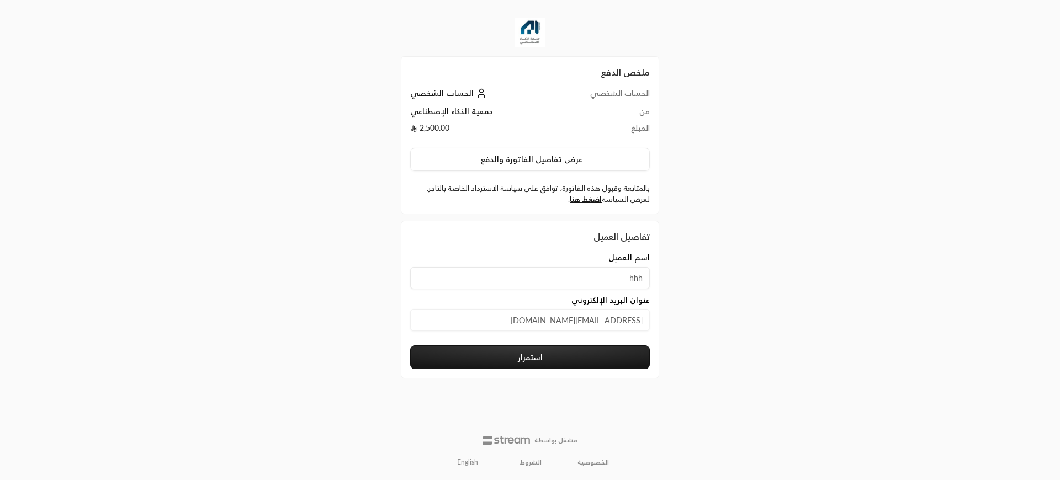 The height and width of the screenshot is (480, 1060). Describe the element at coordinates (600, 97) in the screenshot. I see `td: الحساب الشخصي` at that location.